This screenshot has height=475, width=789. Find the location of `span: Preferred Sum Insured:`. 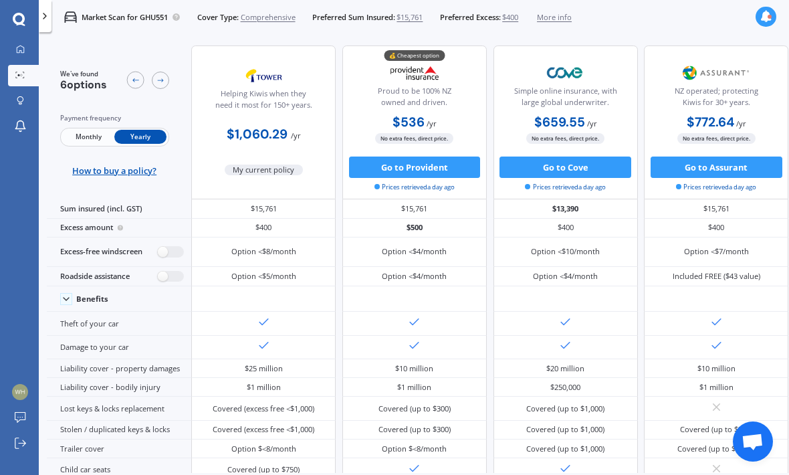

span: Preferred Sum Insured: is located at coordinates (354, 17).